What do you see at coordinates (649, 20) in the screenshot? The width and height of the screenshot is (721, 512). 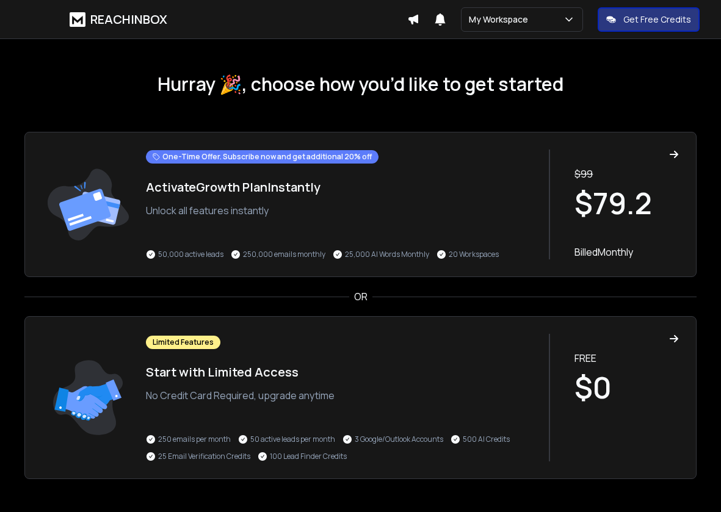 I see `button: Get Free Credits` at bounding box center [649, 20].